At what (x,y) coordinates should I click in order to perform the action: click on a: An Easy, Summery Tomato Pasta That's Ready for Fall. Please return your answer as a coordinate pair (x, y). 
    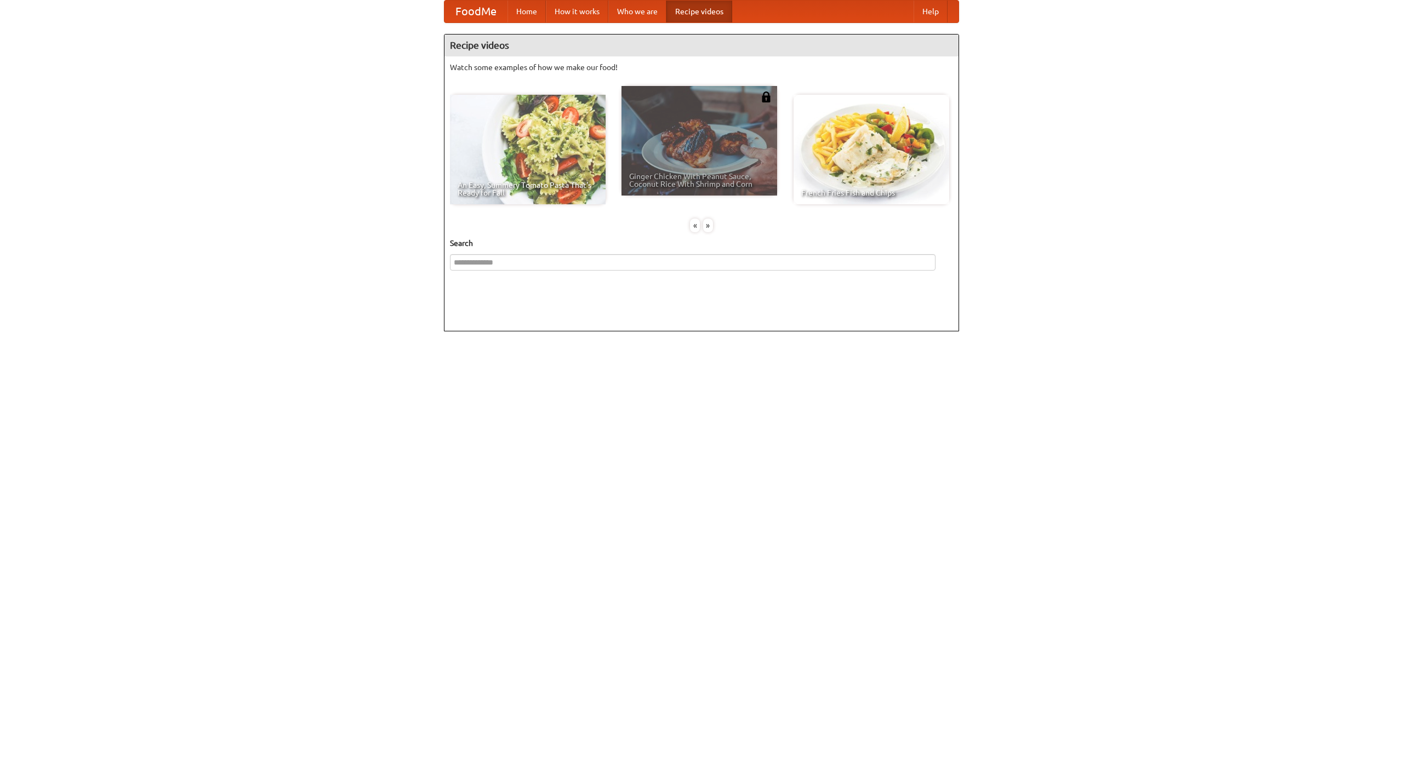
    Looking at the image, I should click on (528, 150).